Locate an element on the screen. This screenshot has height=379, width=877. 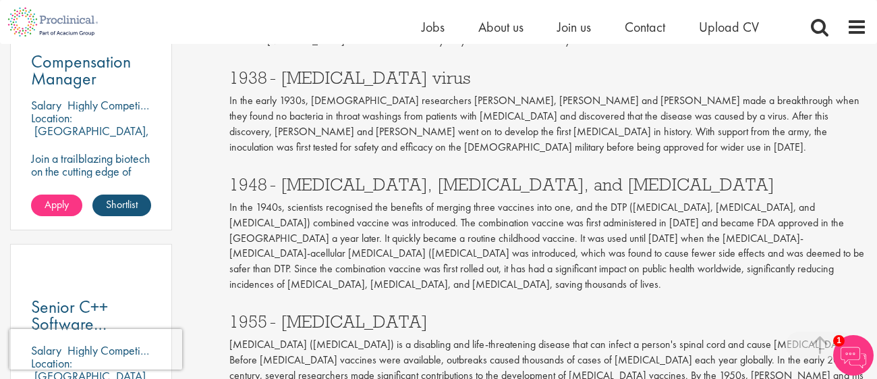
span: Jobs is located at coordinates (433, 27).